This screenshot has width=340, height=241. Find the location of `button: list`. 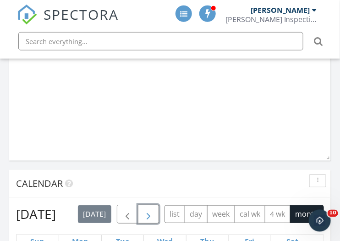

button: list is located at coordinates (175, 214).